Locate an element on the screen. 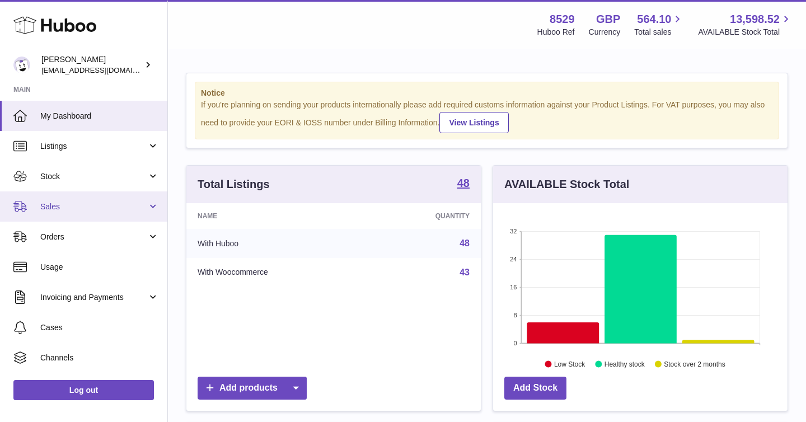 Image resolution: width=806 pixels, height=422 pixels. a: 43 is located at coordinates (465, 272).